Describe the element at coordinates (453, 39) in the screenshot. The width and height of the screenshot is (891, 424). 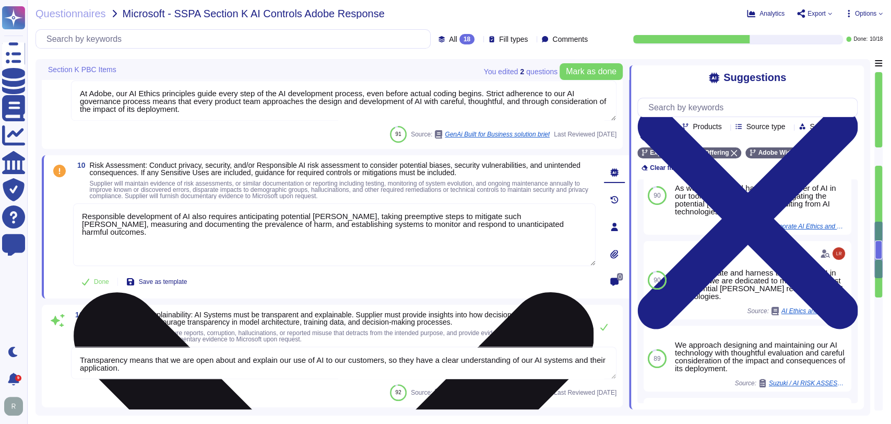
I see `span: All` at that location.